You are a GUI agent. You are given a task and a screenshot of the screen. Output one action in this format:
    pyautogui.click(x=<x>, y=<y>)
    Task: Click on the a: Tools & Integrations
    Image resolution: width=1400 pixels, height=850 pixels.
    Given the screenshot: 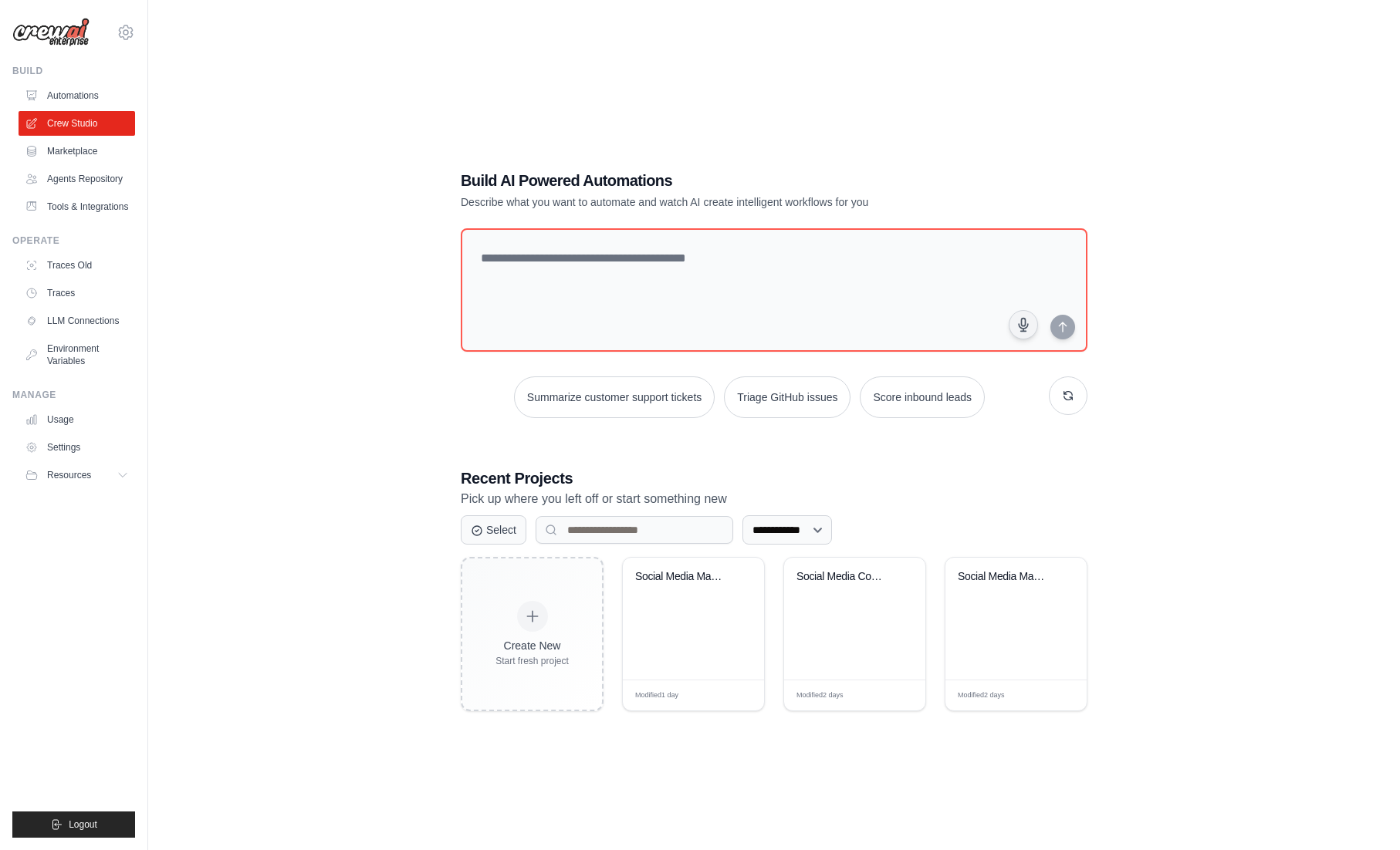 What is the action you would take?
    pyautogui.click(x=77, y=207)
    